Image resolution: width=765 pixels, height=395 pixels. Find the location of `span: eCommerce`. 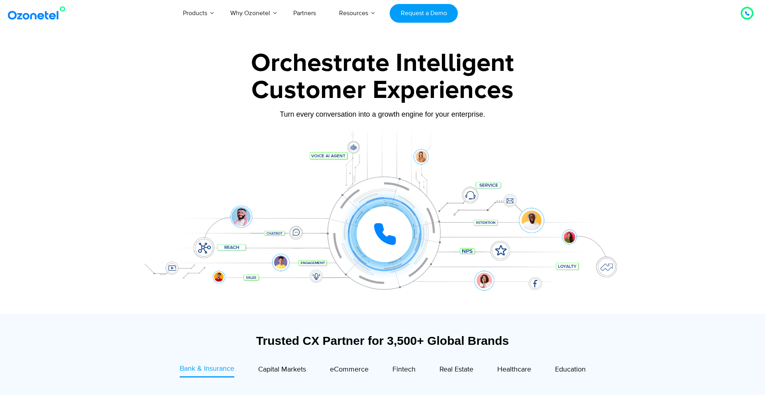

span: eCommerce is located at coordinates (349, 370).